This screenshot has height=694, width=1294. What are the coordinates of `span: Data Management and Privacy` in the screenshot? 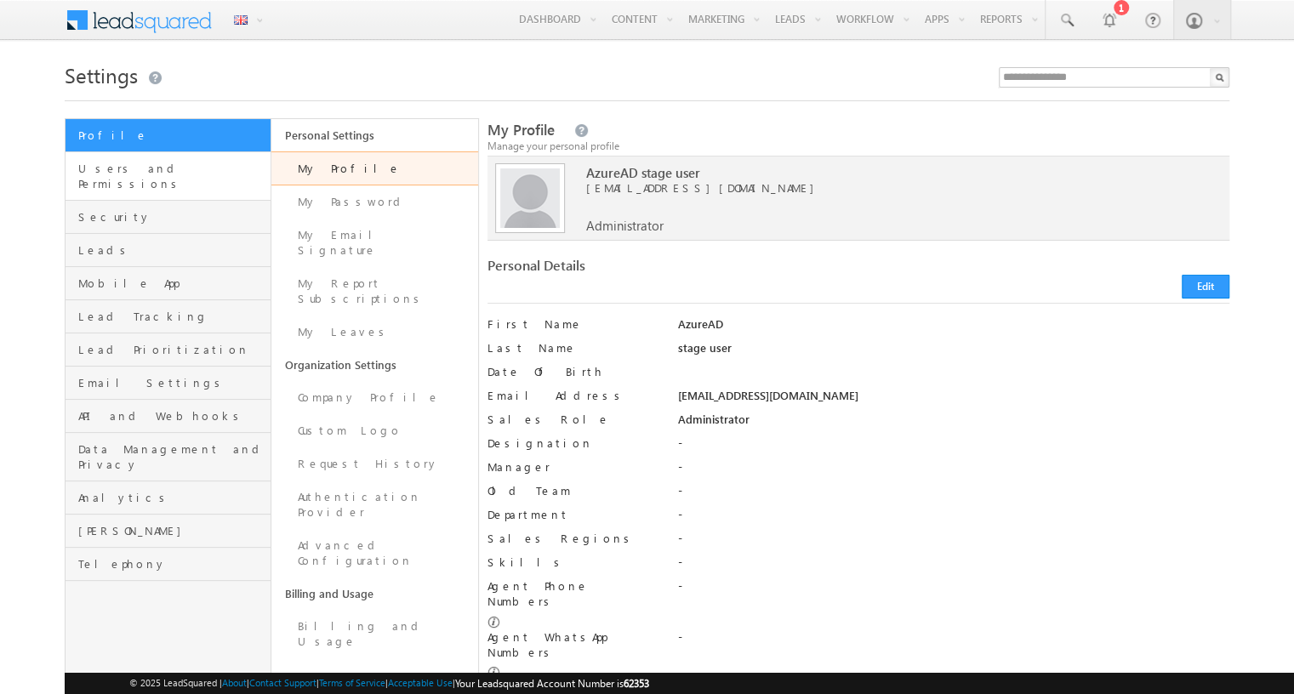 It's located at (172, 457).